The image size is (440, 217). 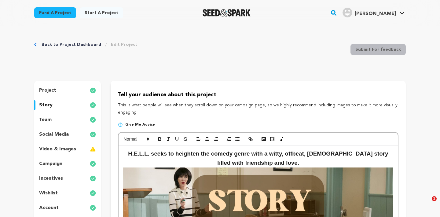 What do you see at coordinates (67, 134) in the screenshot?
I see `button: social media` at bounding box center [67, 134].